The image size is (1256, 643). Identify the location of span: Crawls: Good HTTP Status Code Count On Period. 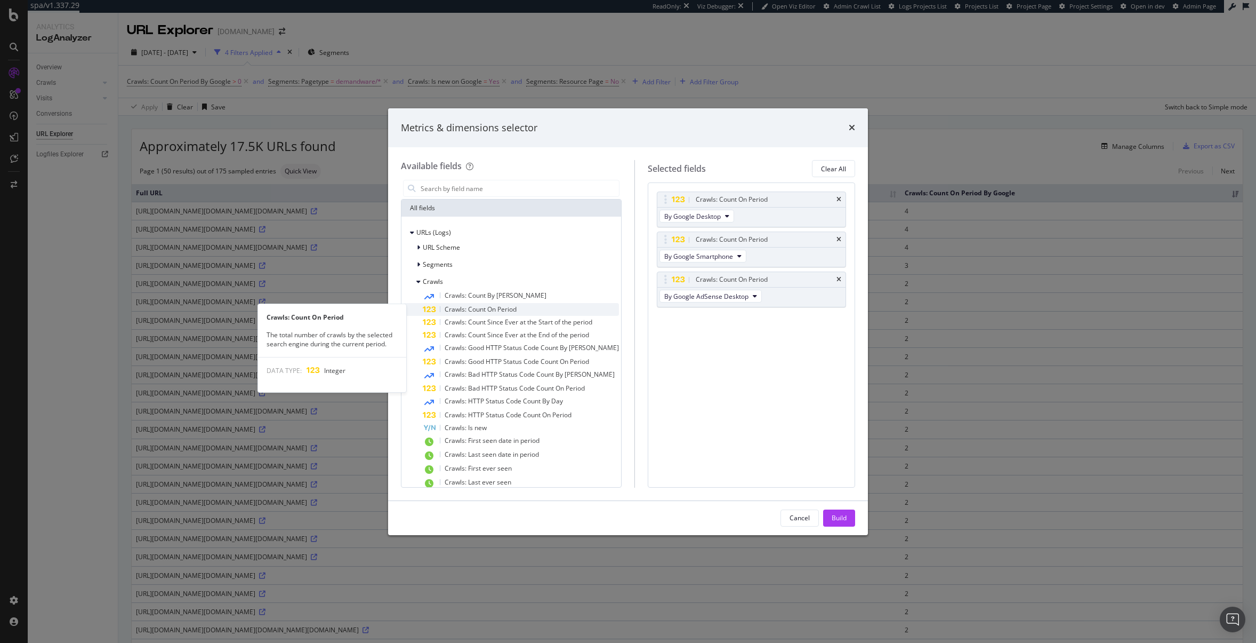
(517, 361).